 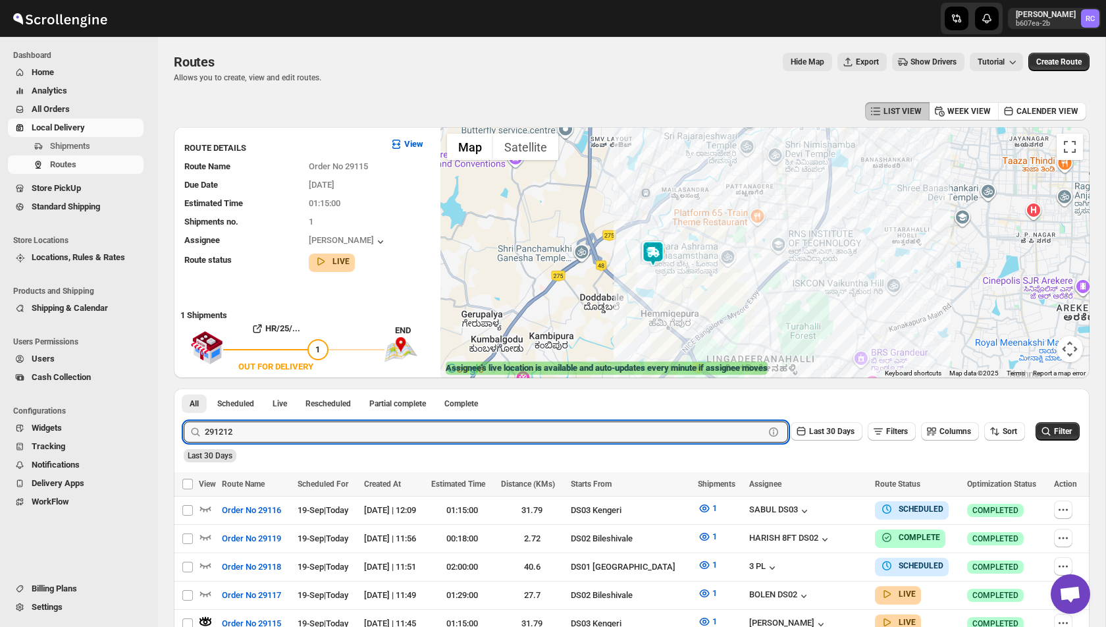 What do you see at coordinates (462, 567) in the screenshot?
I see `div: 02:00:00` at bounding box center [462, 567].